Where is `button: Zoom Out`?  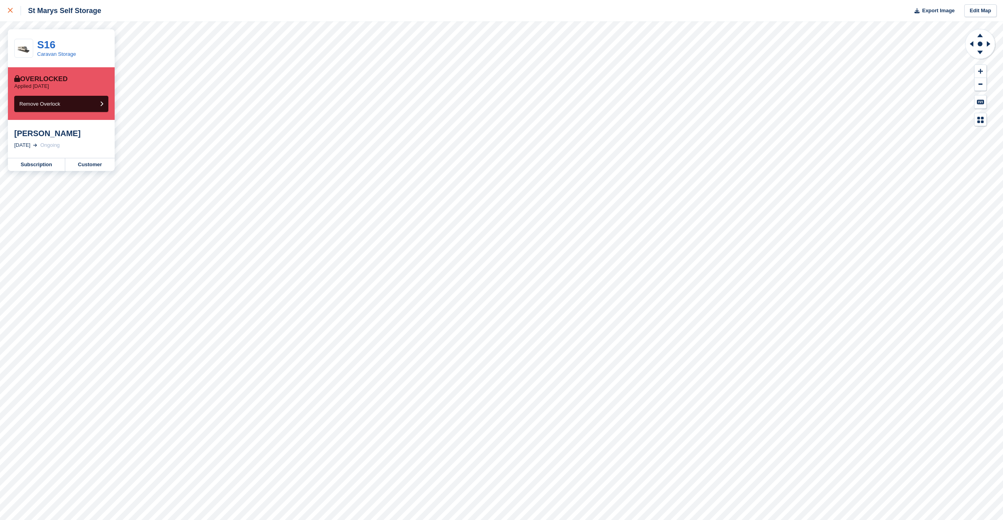 button: Zoom Out is located at coordinates (981, 84).